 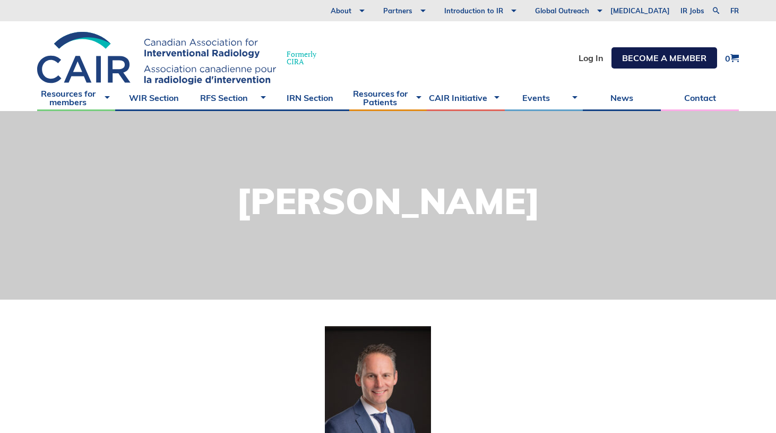 What do you see at coordinates (622, 98) in the screenshot?
I see `a: News` at bounding box center [622, 98].